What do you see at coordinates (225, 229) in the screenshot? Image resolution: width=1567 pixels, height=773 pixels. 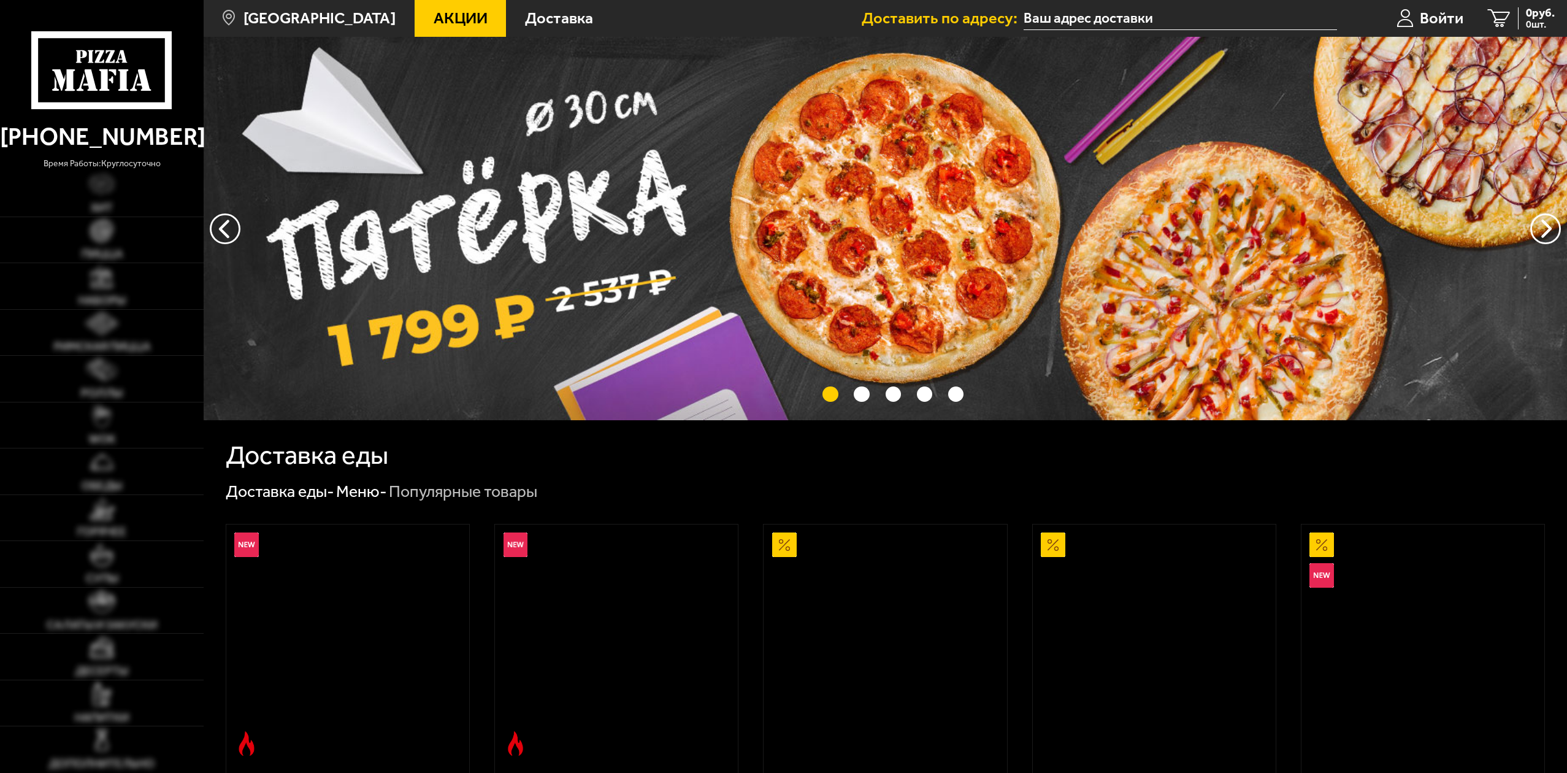 I see `button: следующий` at bounding box center [225, 229].